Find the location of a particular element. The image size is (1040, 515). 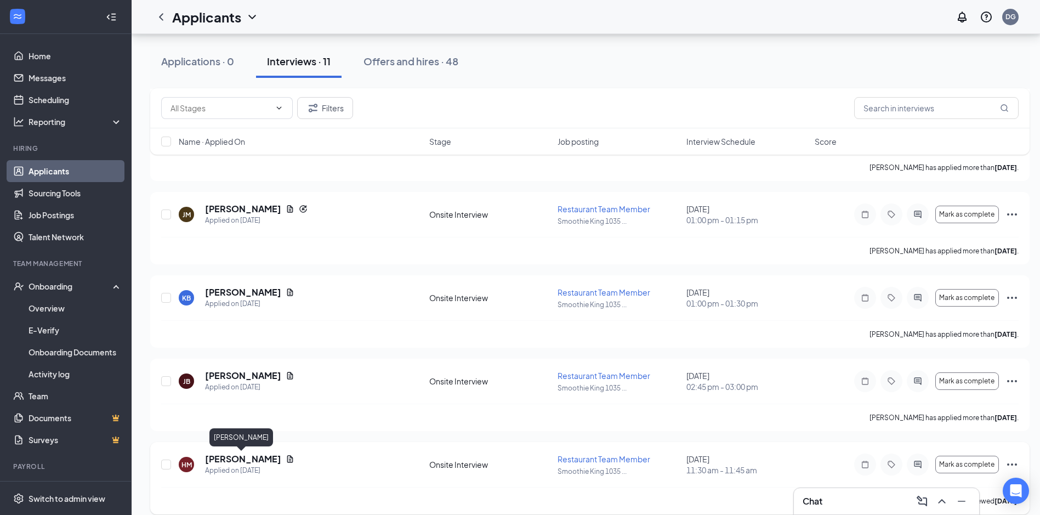

span: Job posting is located at coordinates (578, 141).